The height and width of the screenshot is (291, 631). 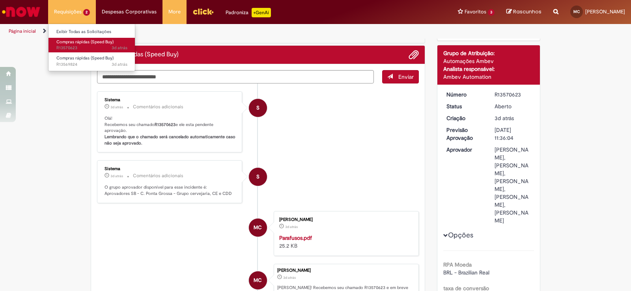 What do you see at coordinates (21, 12) in the screenshot?
I see `img: ServiceNow` at bounding box center [21, 12].